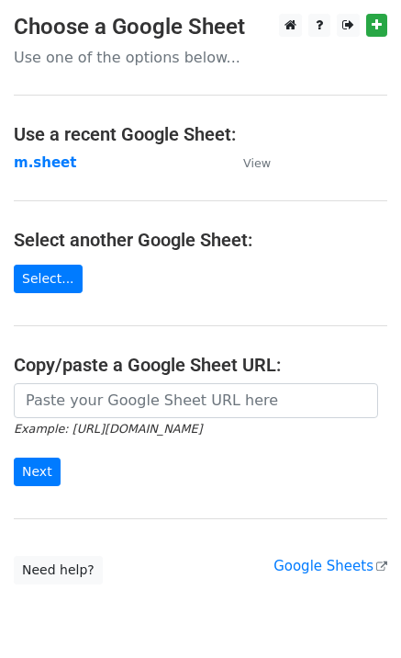 The height and width of the screenshot is (658, 401). I want to click on a: Select..., so click(48, 278).